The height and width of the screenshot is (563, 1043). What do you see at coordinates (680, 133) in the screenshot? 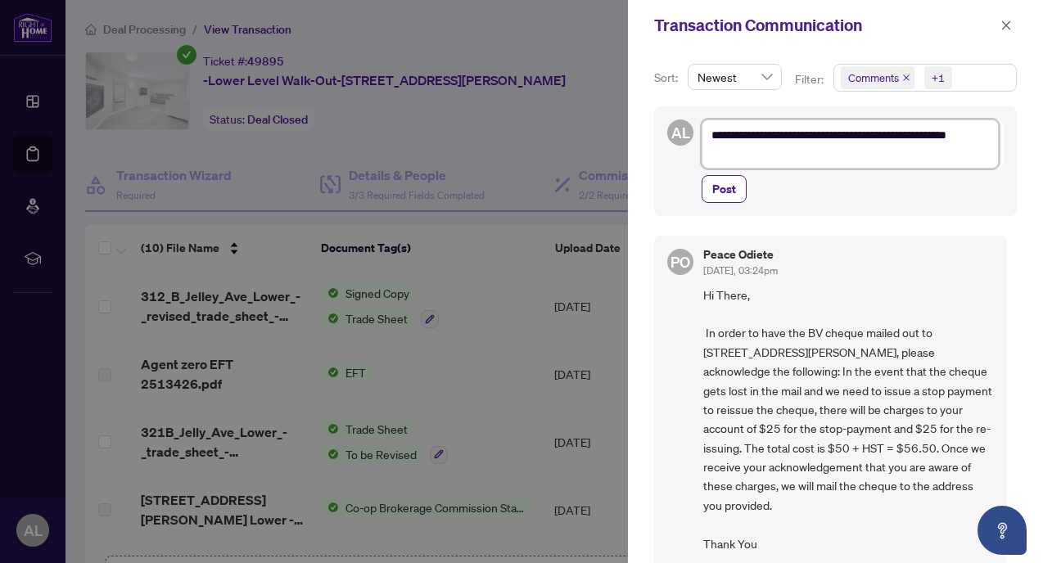
I see `span: AL` at bounding box center [680, 133].